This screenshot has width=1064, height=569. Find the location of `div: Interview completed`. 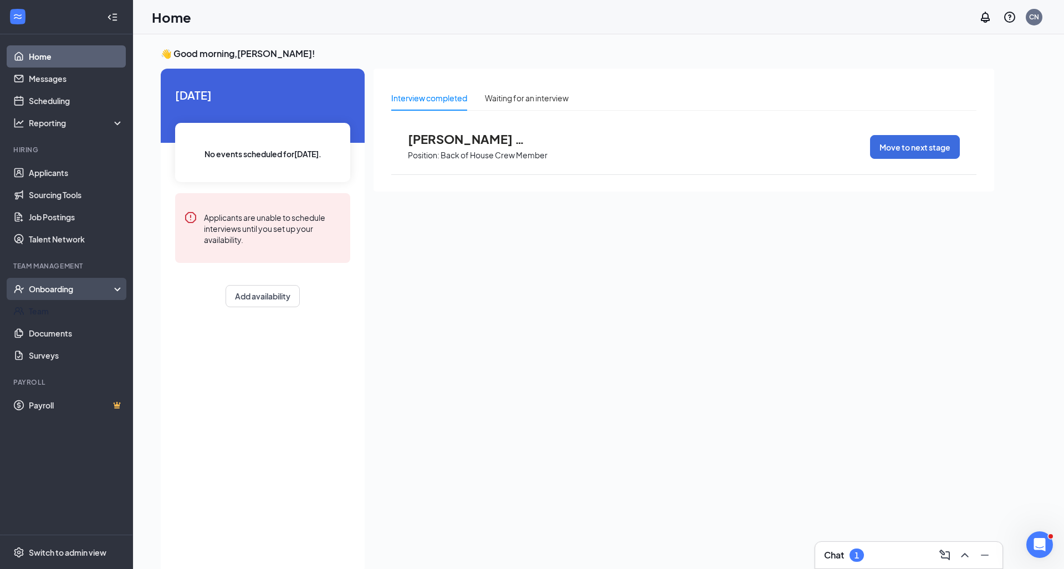

div: Interview completed is located at coordinates (429, 98).